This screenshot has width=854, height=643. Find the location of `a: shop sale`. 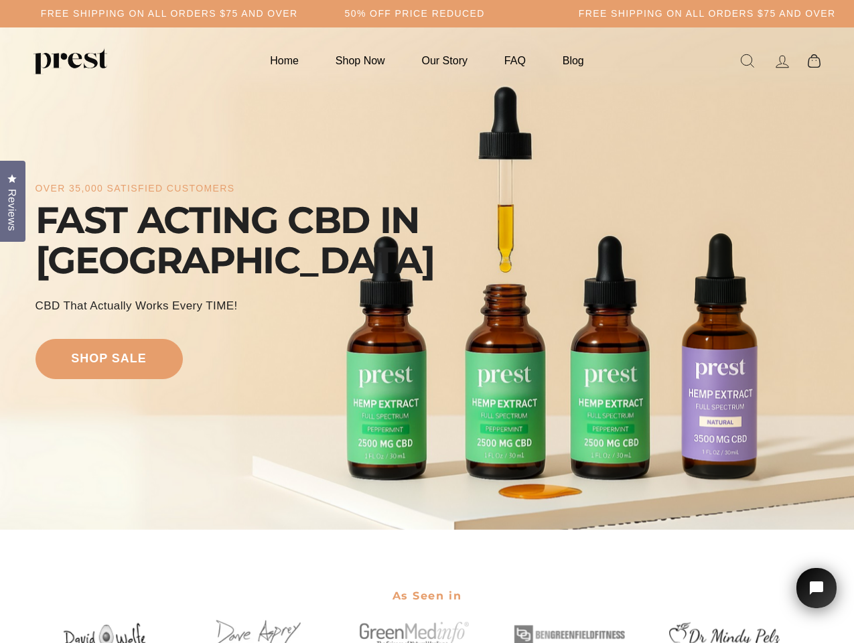

a: shop sale is located at coordinates (109, 359).